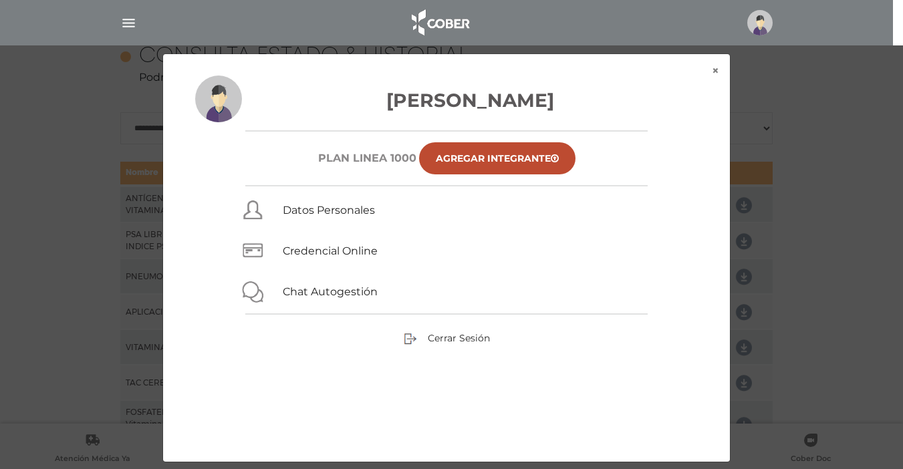 The image size is (903, 469). Describe the element at coordinates (330, 292) in the screenshot. I see `a: Chat Autogestión` at that location.